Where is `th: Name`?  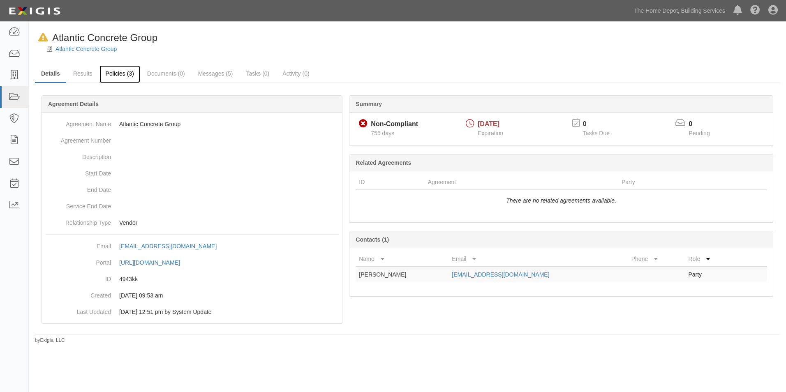
th: Name is located at coordinates (402, 259).